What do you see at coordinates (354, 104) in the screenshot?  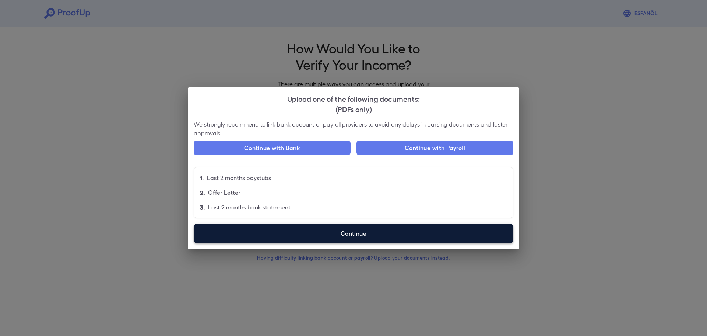 I see `h2: Upload one of the following documents:` at bounding box center [354, 104].